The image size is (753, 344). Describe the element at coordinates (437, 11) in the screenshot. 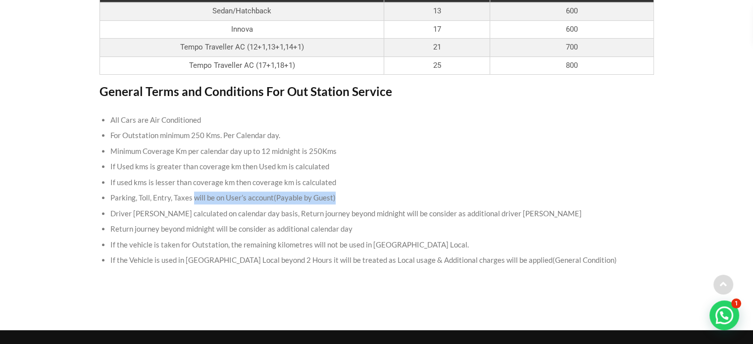

I see `td: 13` at that location.